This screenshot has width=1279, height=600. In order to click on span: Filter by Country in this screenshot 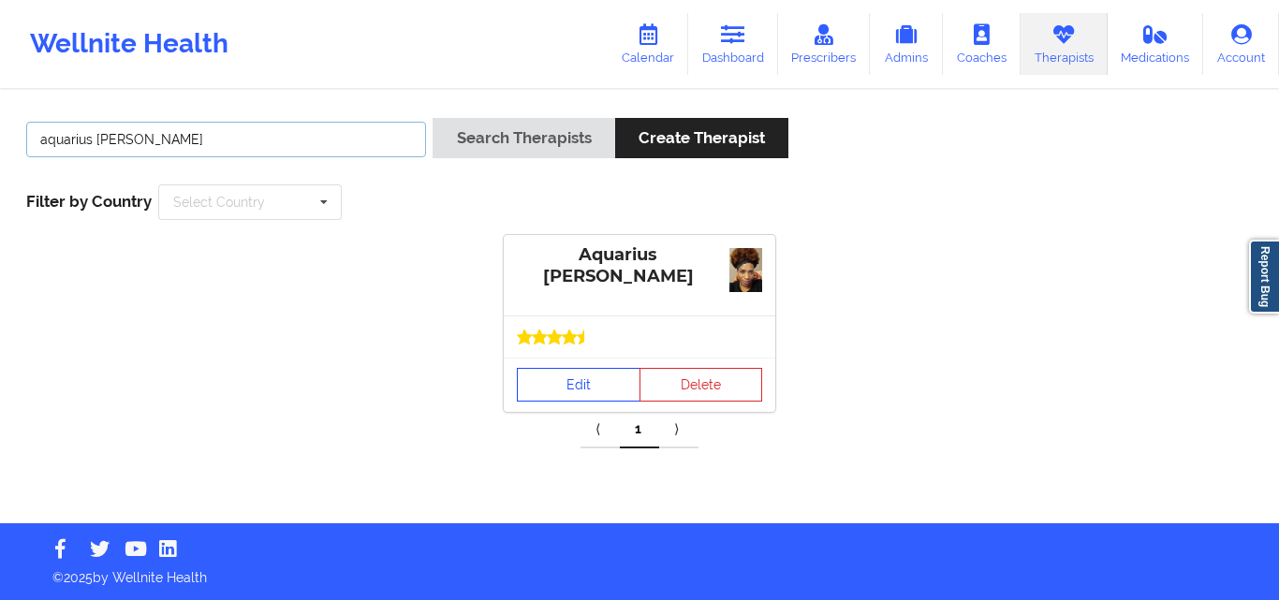, I will do `click(89, 201)`.